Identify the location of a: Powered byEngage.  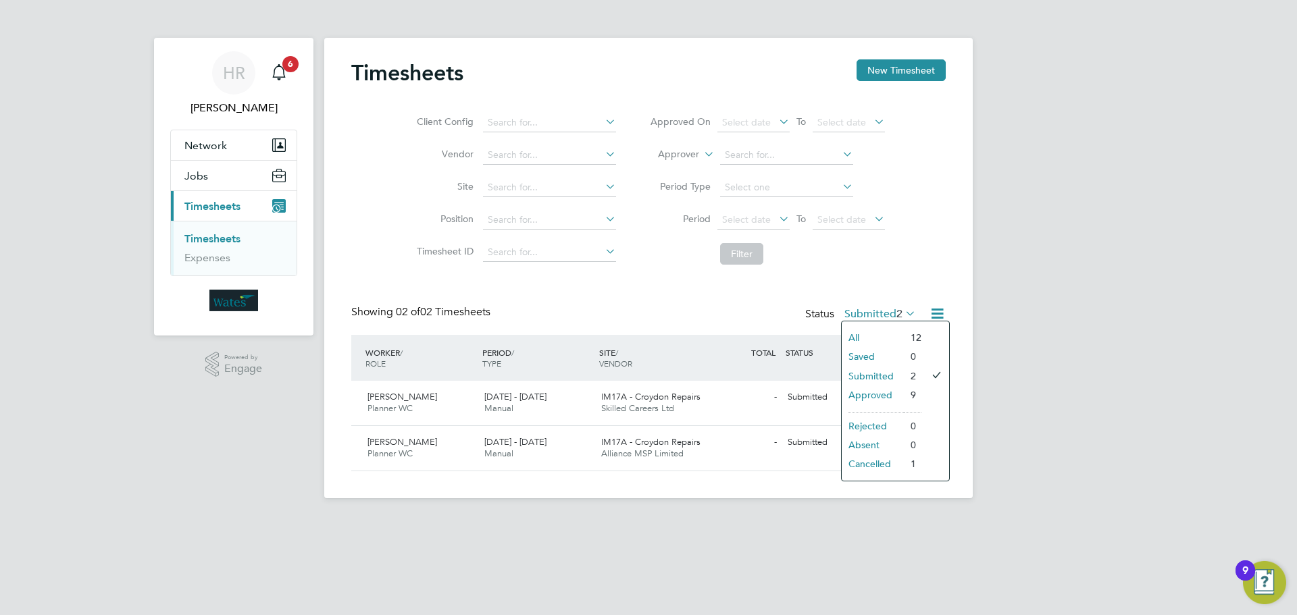
(234, 365).